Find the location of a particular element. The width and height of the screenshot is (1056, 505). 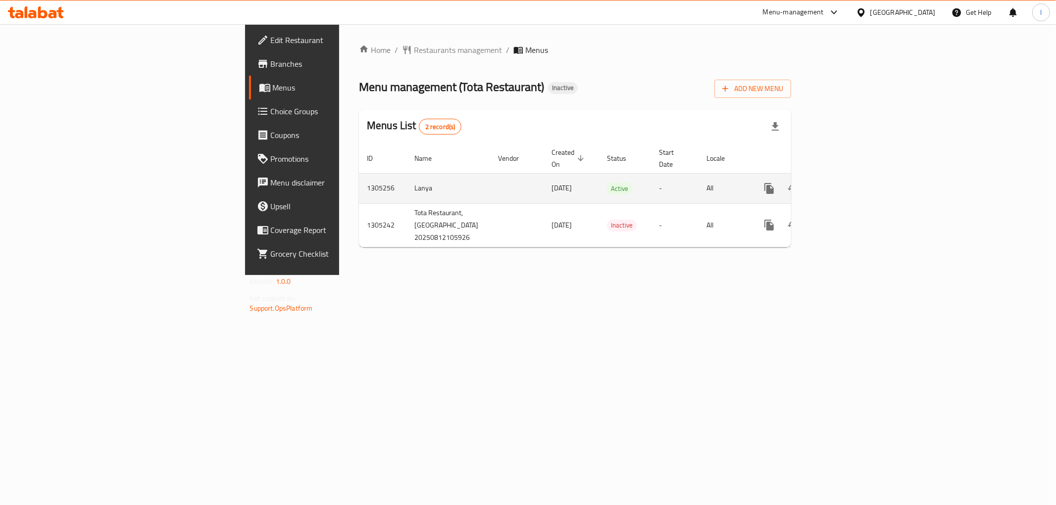

table: enhanced table is located at coordinates (609, 195).